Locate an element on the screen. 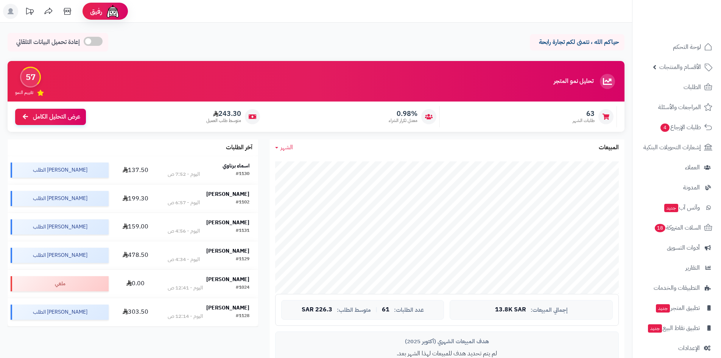 This screenshot has height=358, width=721. span: وآتس آب is located at coordinates (682, 207).